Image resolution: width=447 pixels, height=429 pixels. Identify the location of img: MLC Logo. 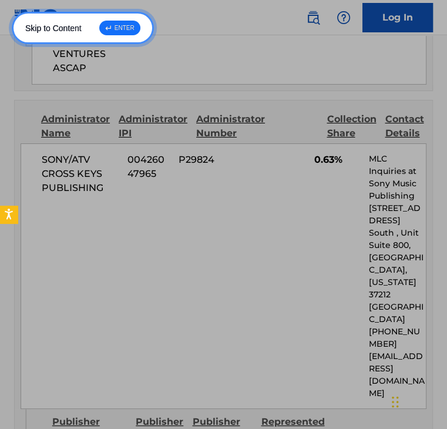
(36, 17).